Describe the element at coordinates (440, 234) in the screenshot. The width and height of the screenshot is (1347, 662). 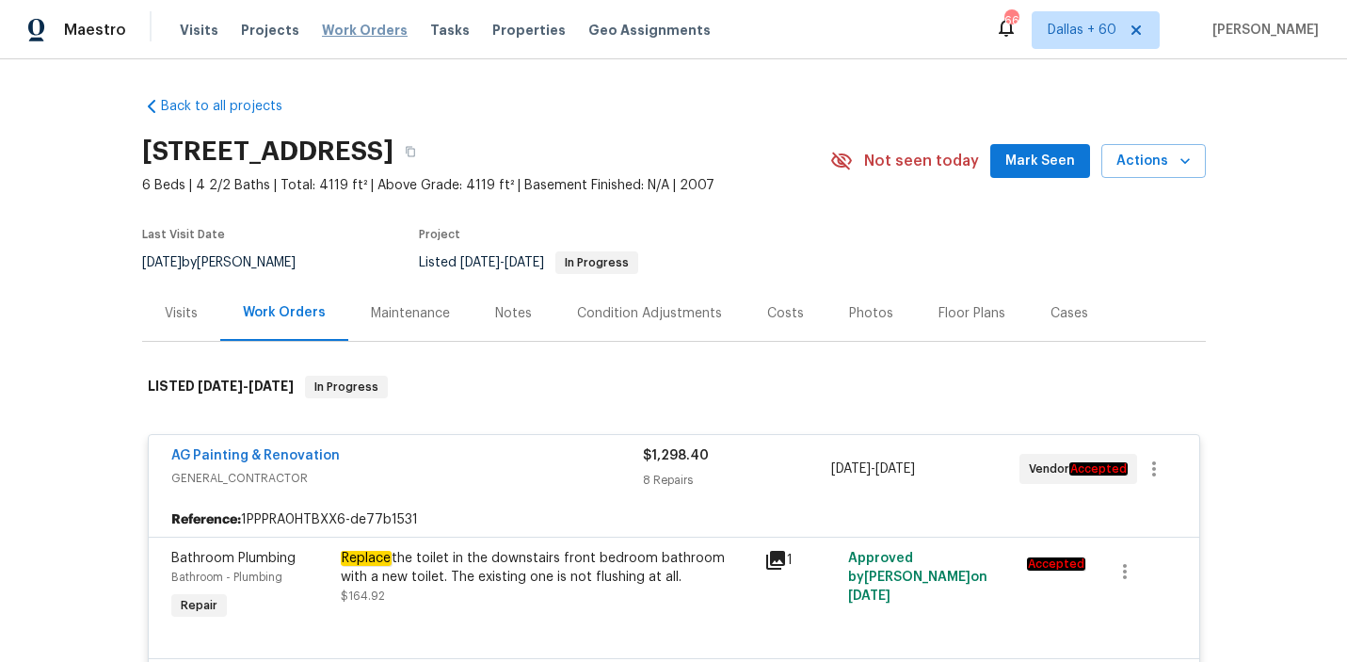
I see `span: Project` at that location.